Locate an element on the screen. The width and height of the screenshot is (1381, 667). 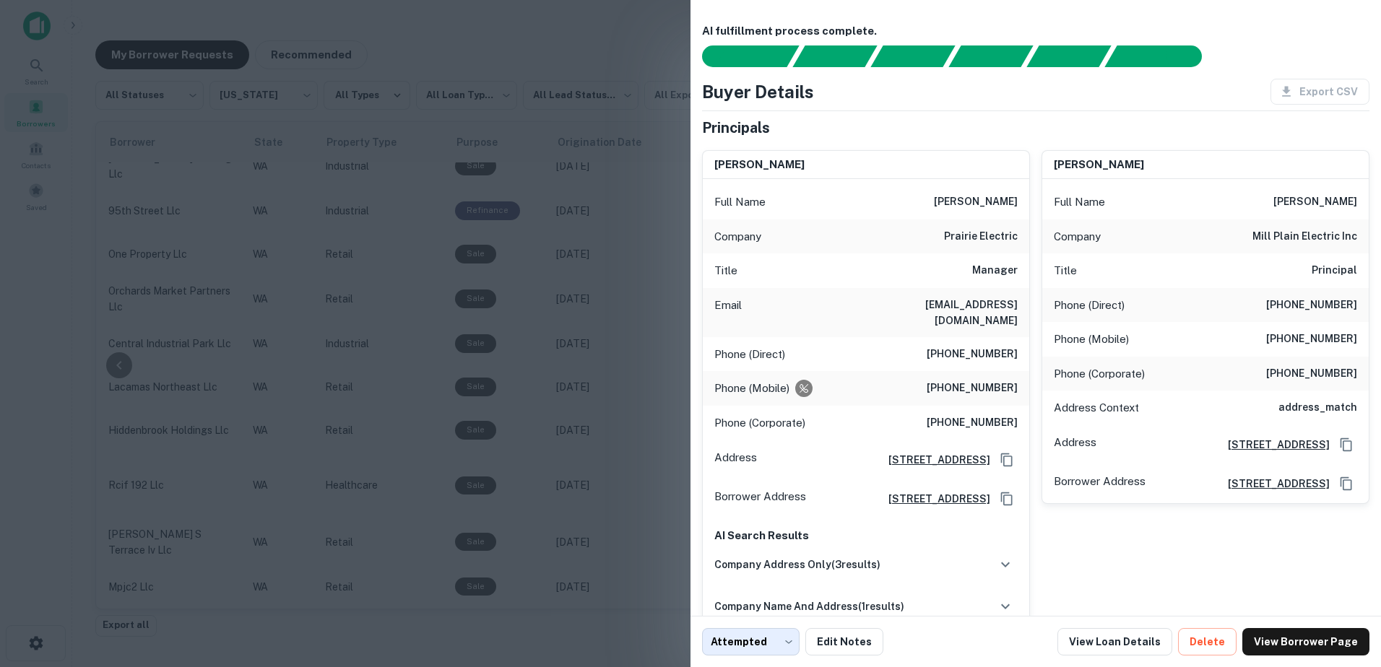
div: Documents found, AI parsing details... is located at coordinates (912, 56).